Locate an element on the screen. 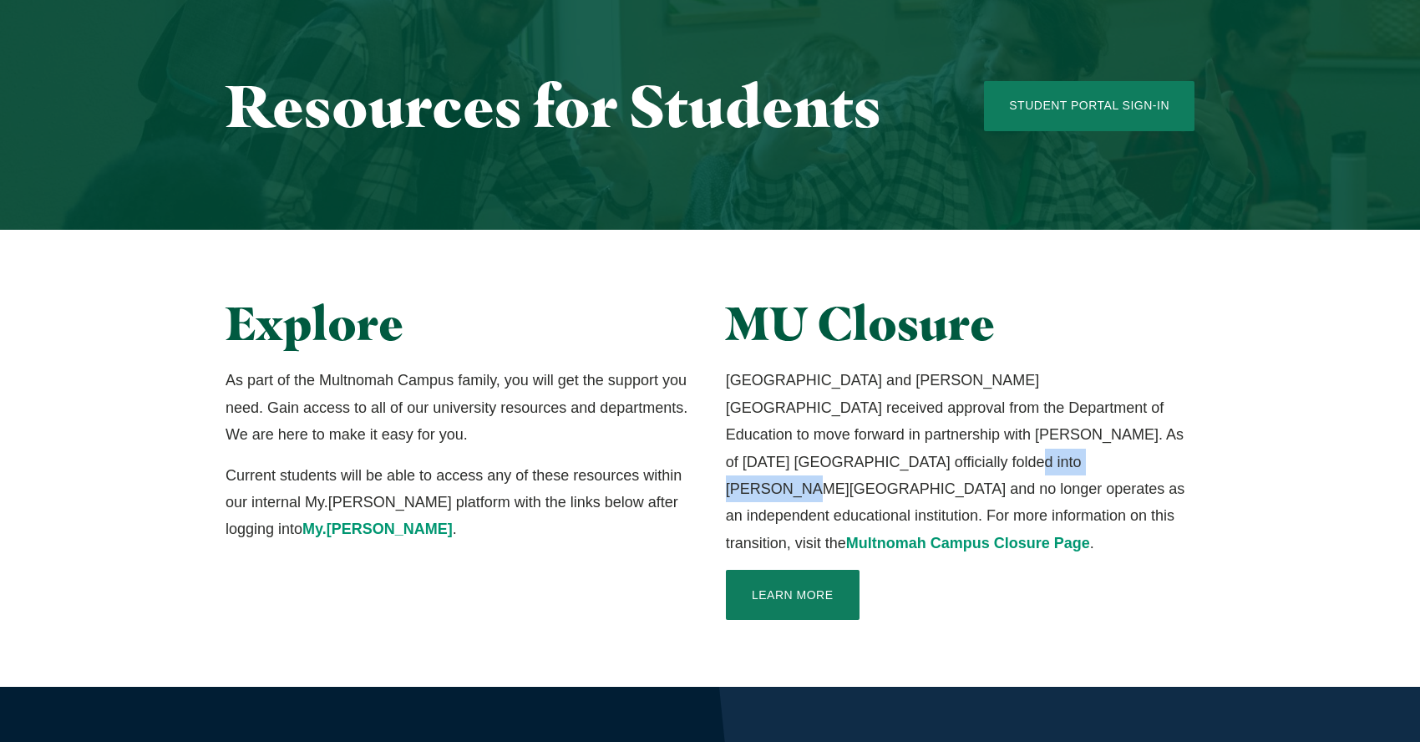 Image resolution: width=1420 pixels, height=742 pixels. a: Student Portal Sign-In is located at coordinates (1089, 106).